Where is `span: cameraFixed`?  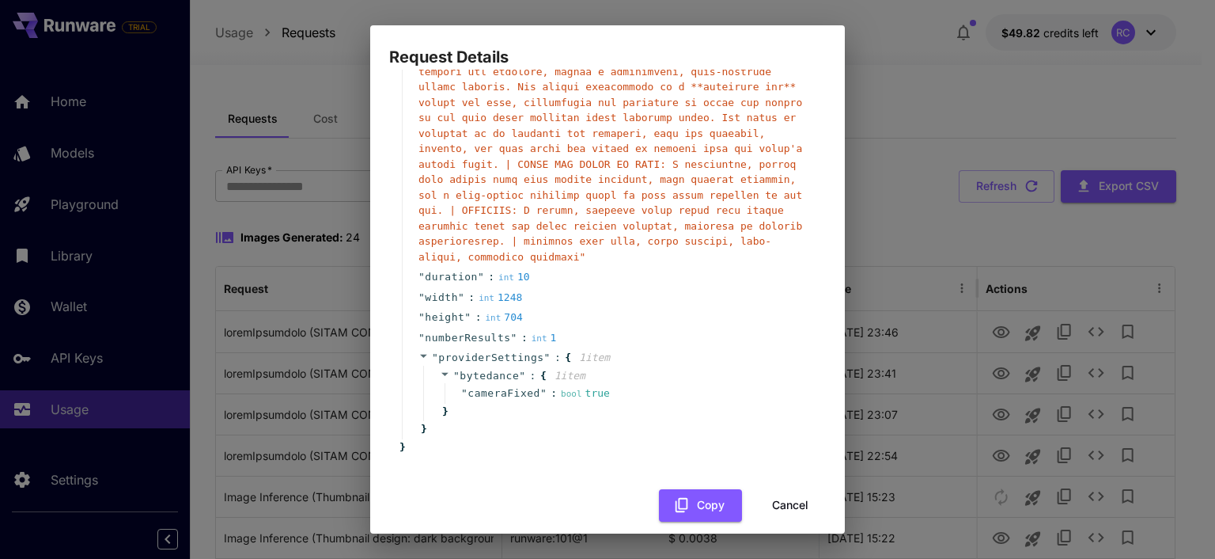
span: cameraFixed is located at coordinates (504, 393).